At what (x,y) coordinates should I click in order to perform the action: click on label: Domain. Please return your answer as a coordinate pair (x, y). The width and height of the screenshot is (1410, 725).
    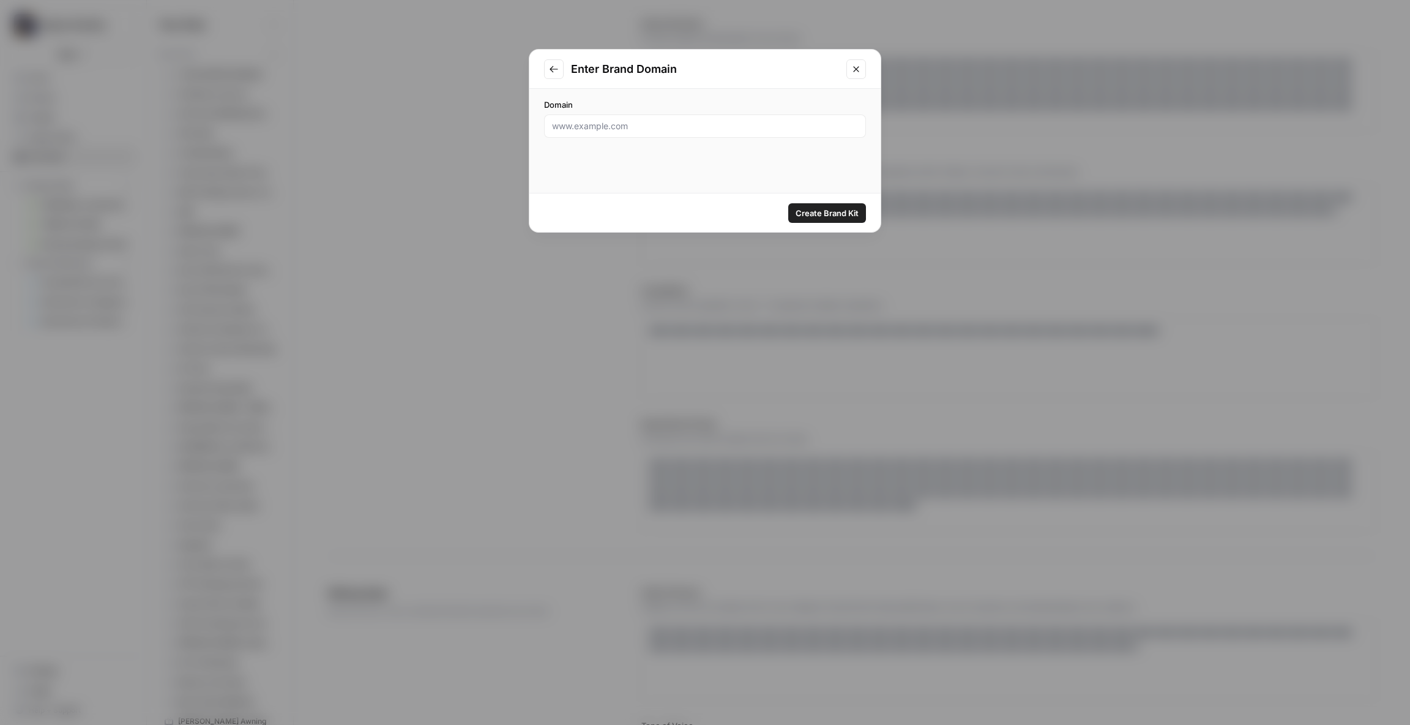
    Looking at the image, I should click on (705, 105).